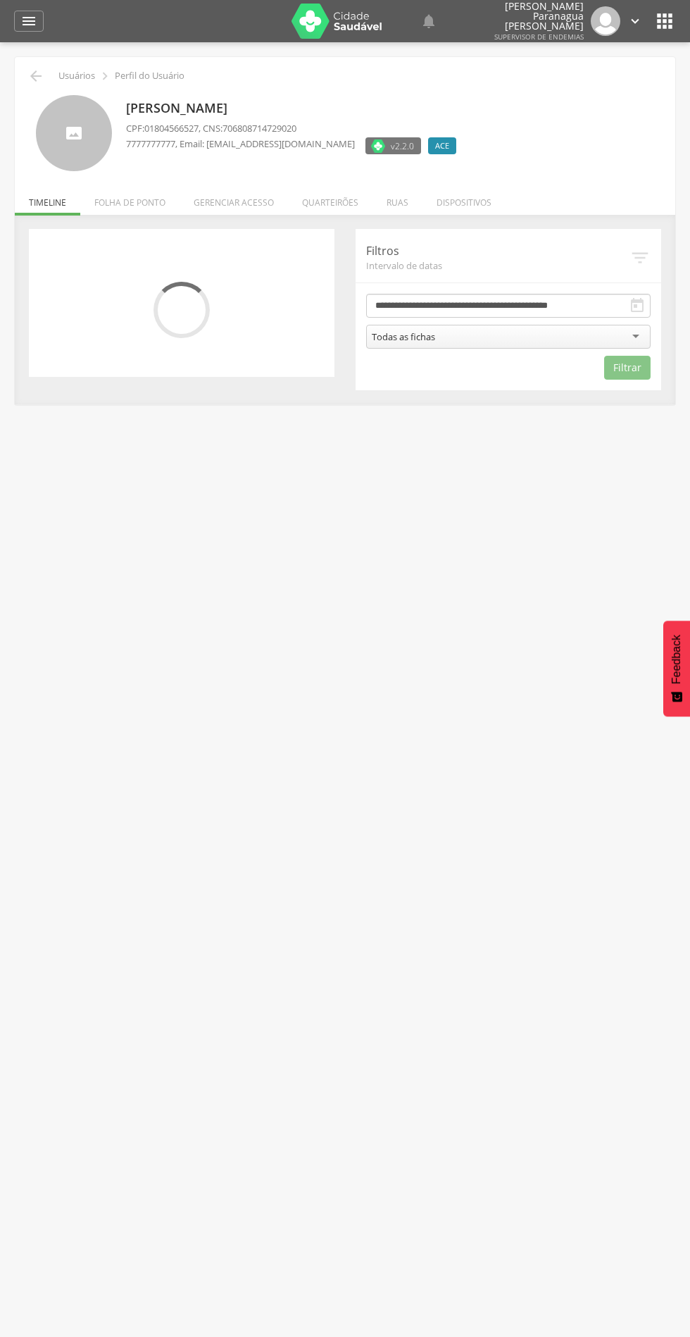 The height and width of the screenshot is (1337, 690). Describe the element at coordinates (130, 199) in the screenshot. I see `li: Folha de ponto` at that location.